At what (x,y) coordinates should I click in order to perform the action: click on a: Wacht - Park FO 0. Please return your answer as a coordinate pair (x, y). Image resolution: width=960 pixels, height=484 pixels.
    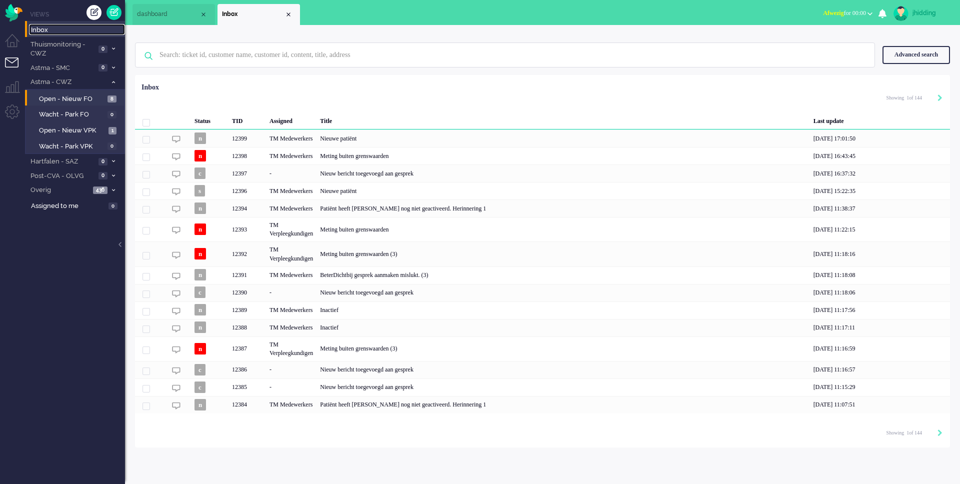
    Looking at the image, I should click on (77, 114).